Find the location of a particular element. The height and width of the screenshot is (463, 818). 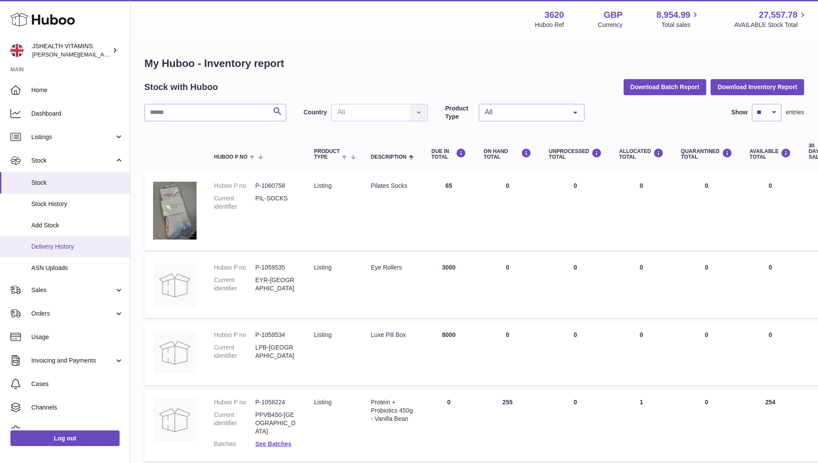

a: Log out is located at coordinates (65, 438).